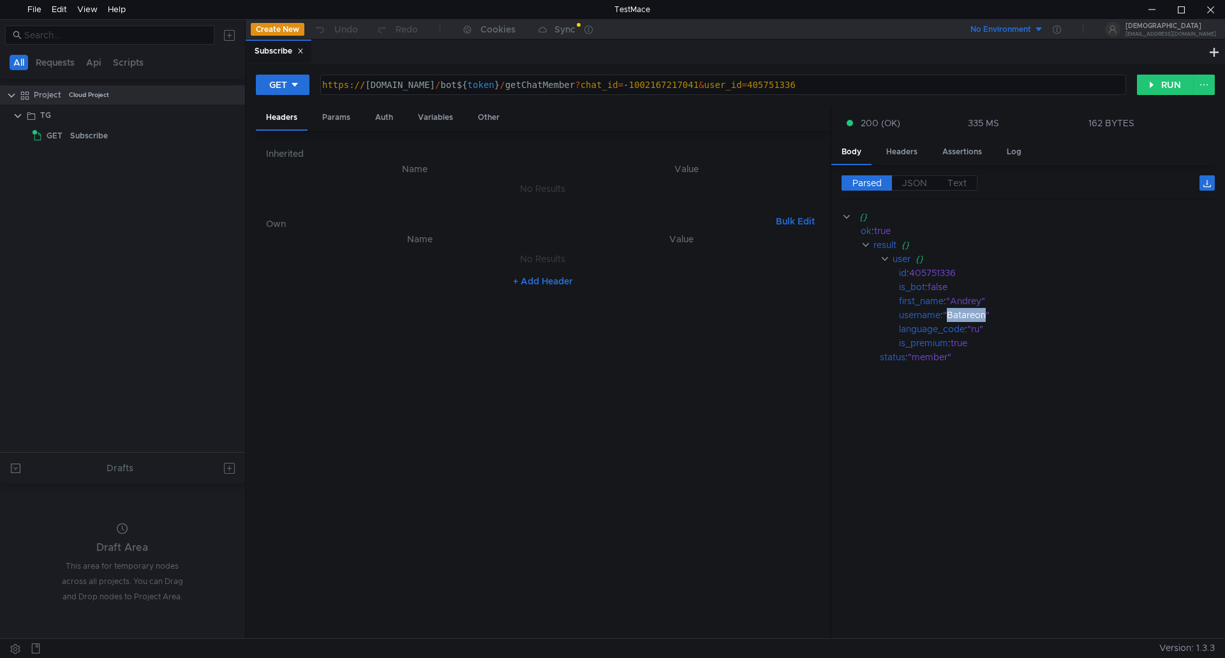 The image size is (1225, 658). What do you see at coordinates (1063, 287) in the screenshot?
I see `div: false` at bounding box center [1063, 287].